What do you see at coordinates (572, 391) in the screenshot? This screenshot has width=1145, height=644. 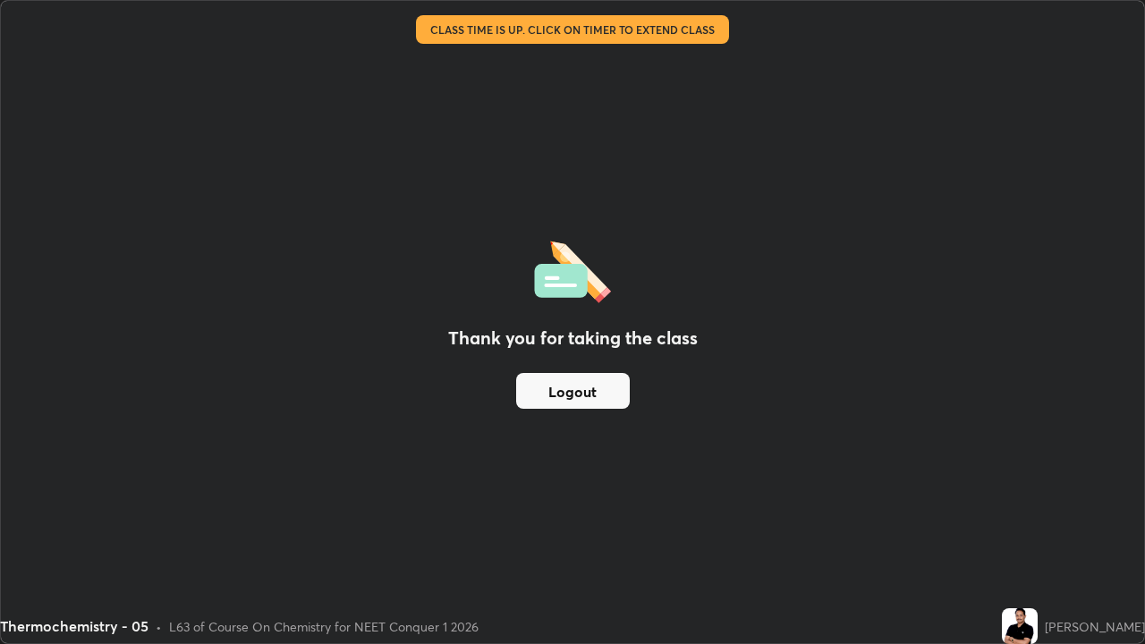 I see `button: Logout` at bounding box center [572, 391].